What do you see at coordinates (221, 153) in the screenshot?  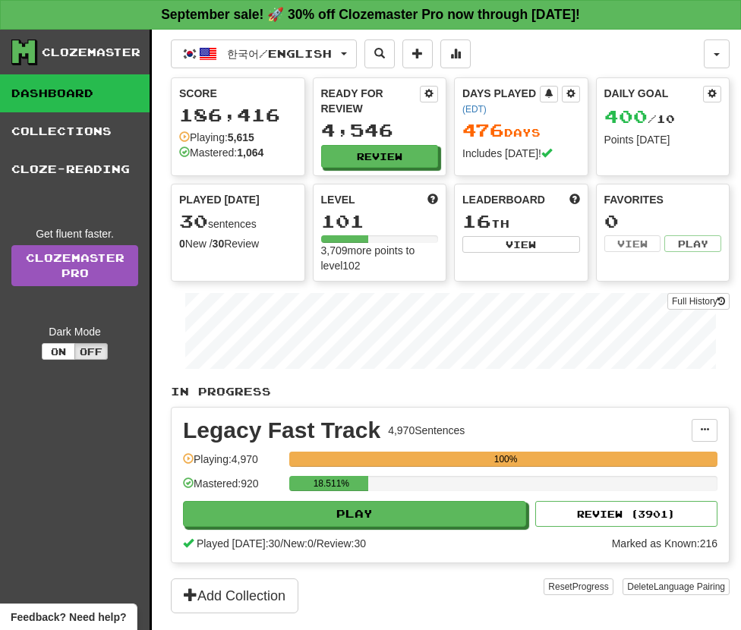 I see `div: Mastered:` at bounding box center [221, 153].